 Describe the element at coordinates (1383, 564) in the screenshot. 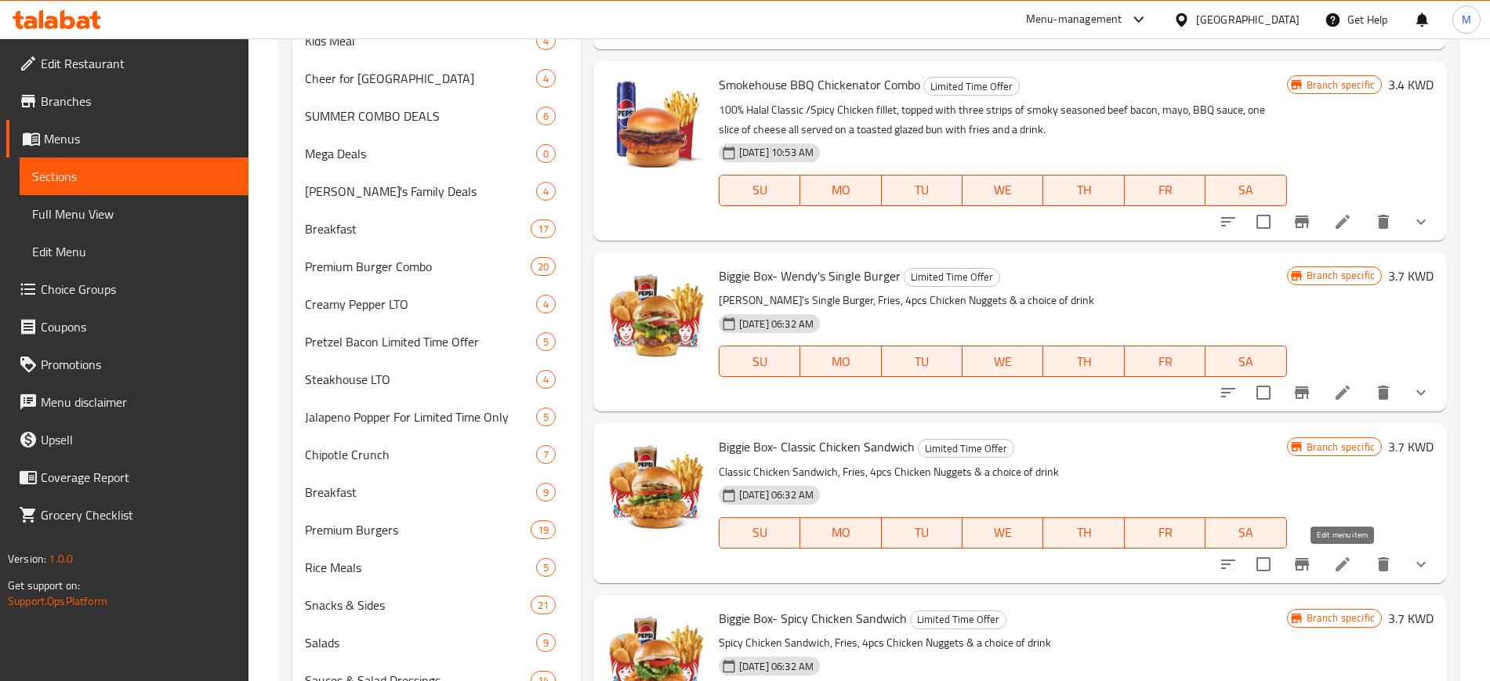

I see `button: delete` at that location.